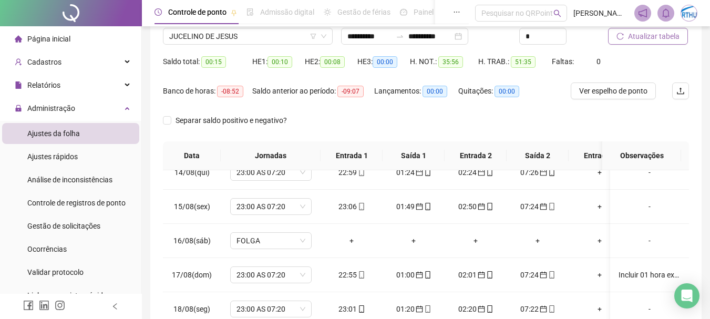 The height and width of the screenshot is (319, 710). Describe the element at coordinates (53, 157) in the screenshot. I see `span: Ajustes rápidos` at that location.